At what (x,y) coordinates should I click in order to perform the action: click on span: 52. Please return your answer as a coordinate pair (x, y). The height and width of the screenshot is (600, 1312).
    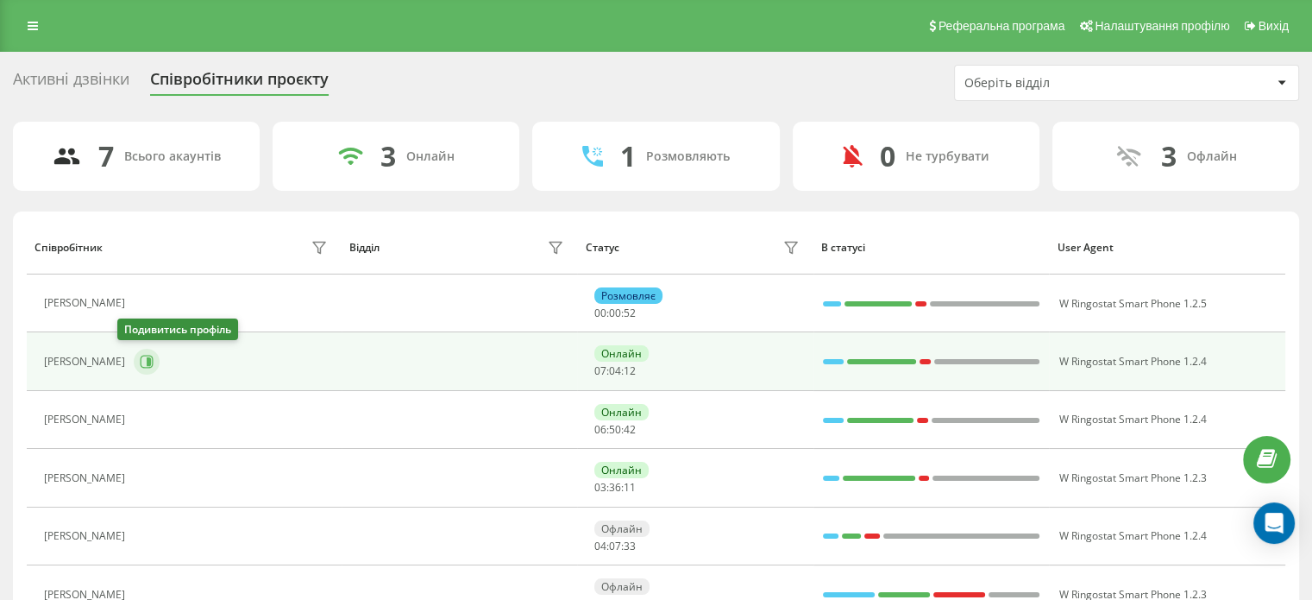
    Looking at the image, I should click on (630, 312).